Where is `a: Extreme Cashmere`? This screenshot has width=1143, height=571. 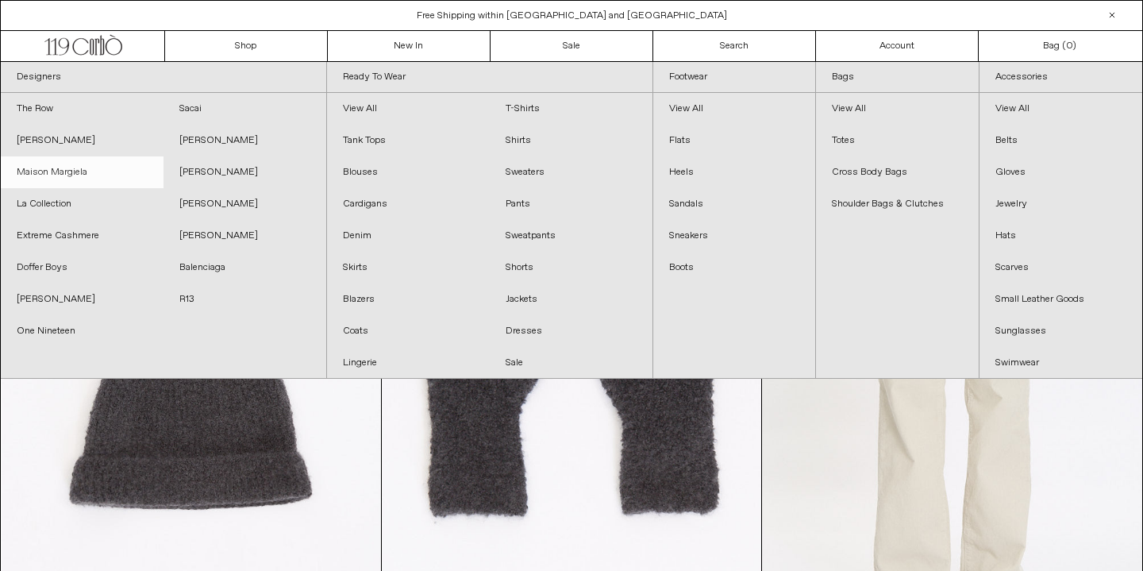 a: Extreme Cashmere is located at coordinates (82, 236).